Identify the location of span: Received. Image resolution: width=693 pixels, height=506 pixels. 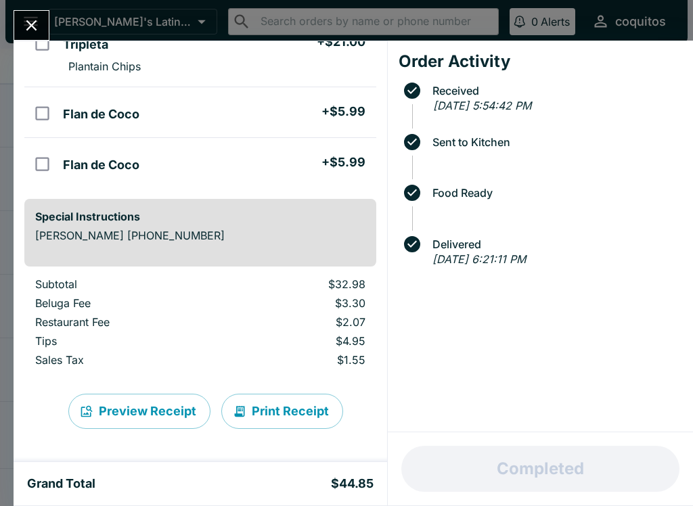
(554, 91).